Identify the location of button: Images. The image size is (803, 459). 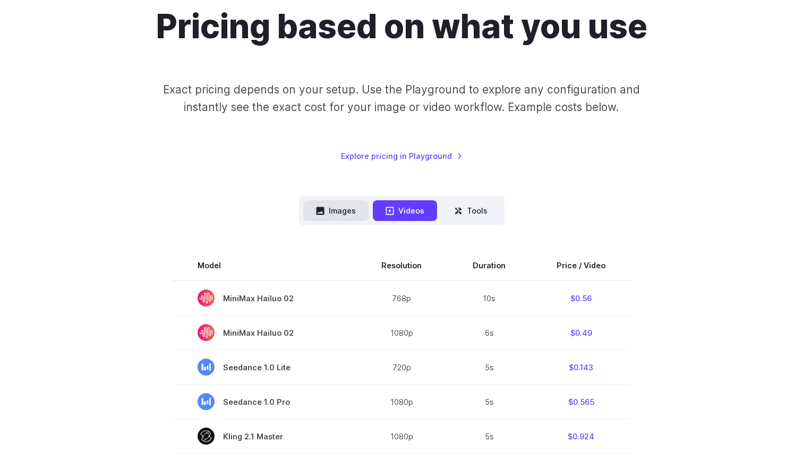
(336, 210).